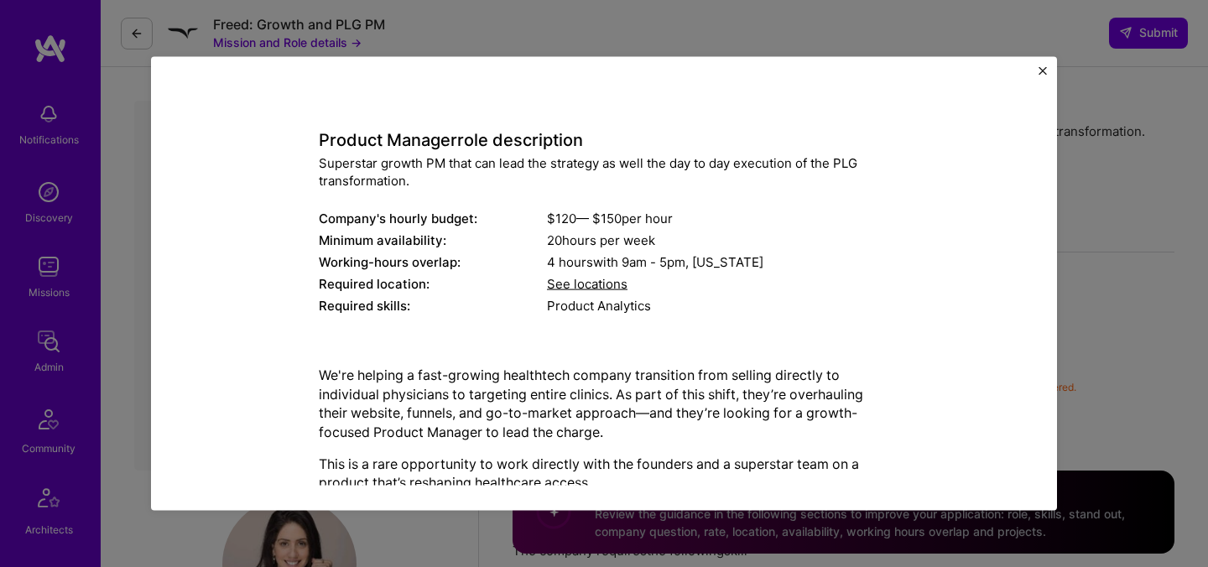  I want to click on div: Company's hourly budget:, so click(433, 218).